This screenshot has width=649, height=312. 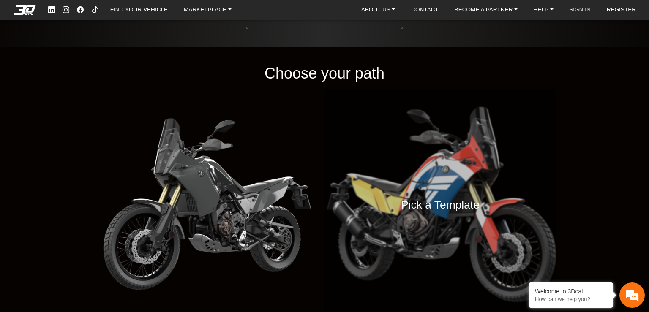 I want to click on a: REGISTER, so click(x=622, y=10).